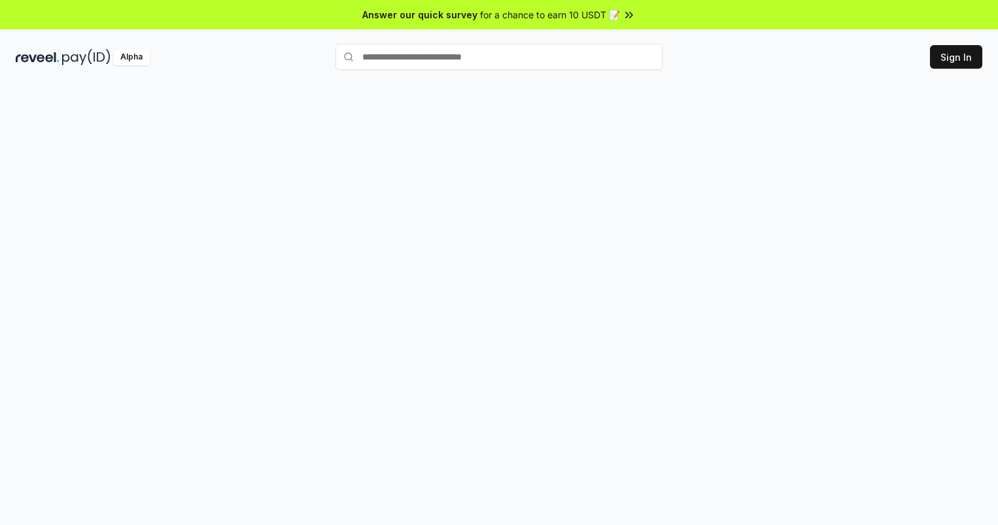 The height and width of the screenshot is (525, 998). I want to click on div: Alpha, so click(132, 57).